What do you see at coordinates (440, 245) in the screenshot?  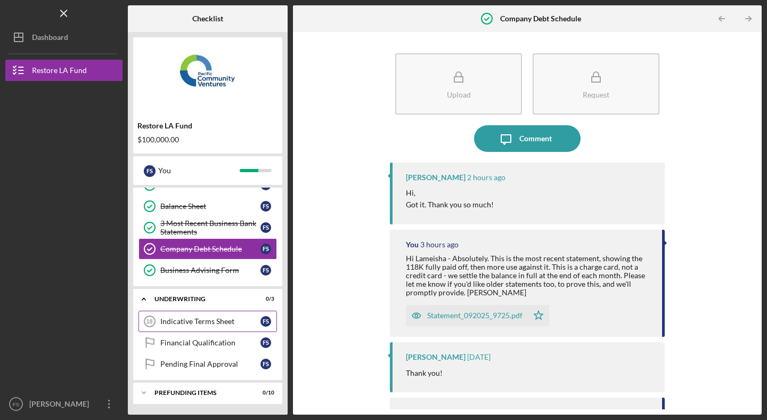 I see `time: 2025-10-06 18:55` at bounding box center [440, 245].